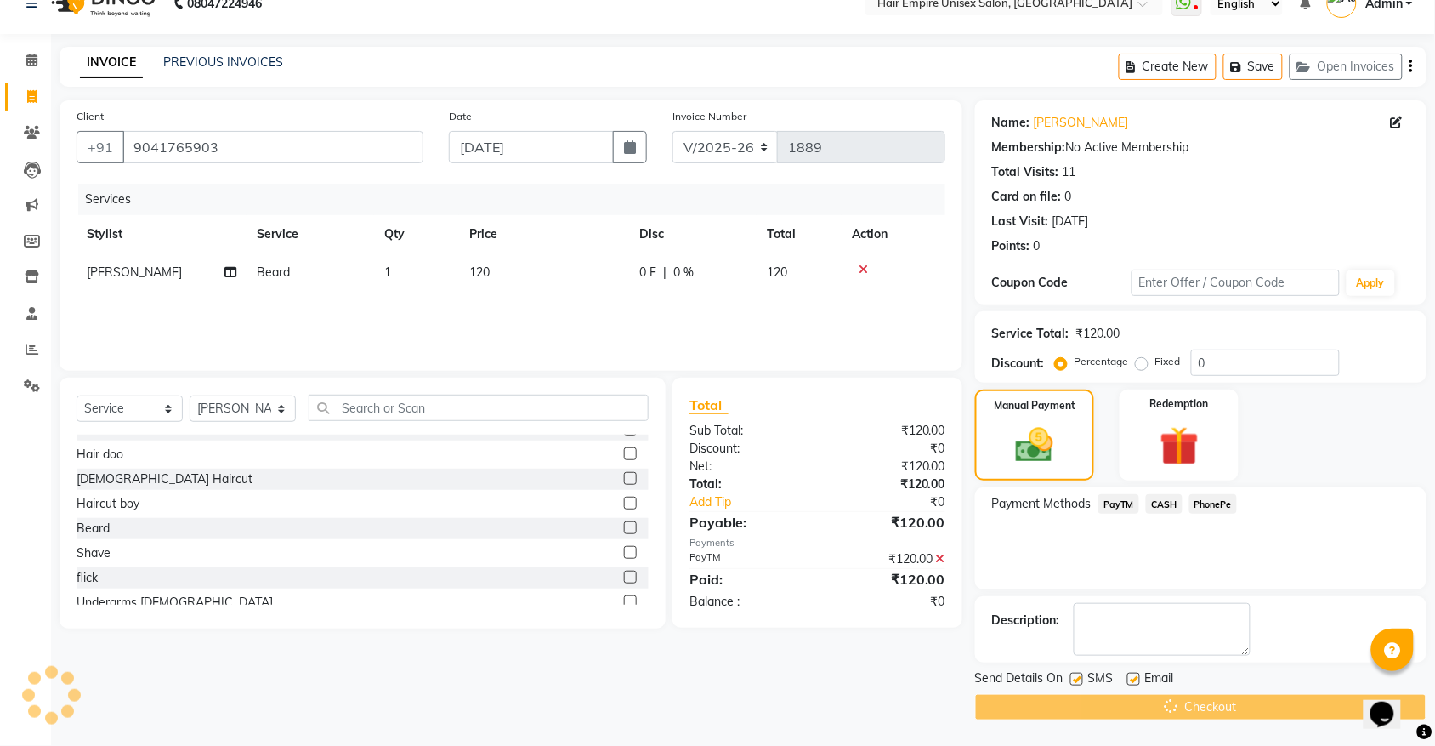 This screenshot has width=1435, height=746. Describe the element at coordinates (747, 466) in the screenshot. I see `div: Net:` at that location.